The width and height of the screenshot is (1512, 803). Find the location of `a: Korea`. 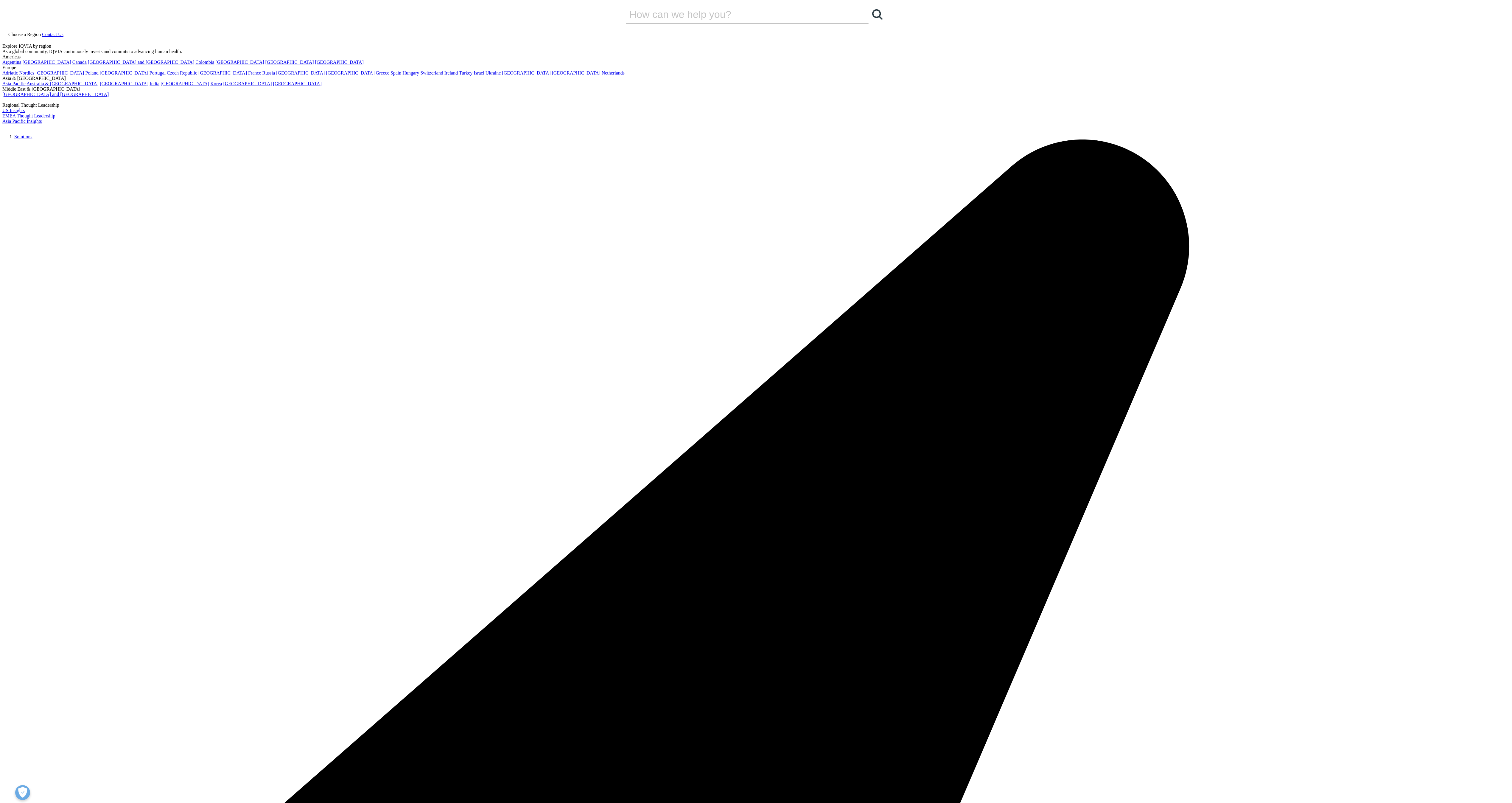

a: Korea is located at coordinates (216, 83).